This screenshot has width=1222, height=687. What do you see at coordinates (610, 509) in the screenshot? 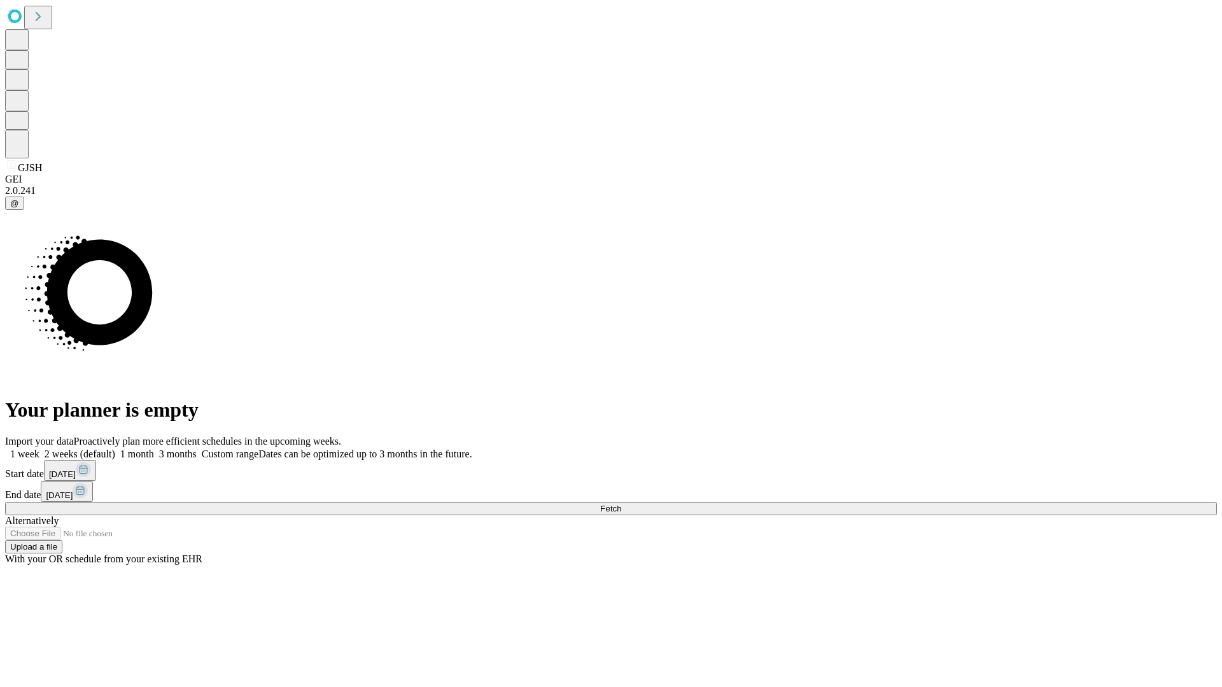
I see `span: Fetch` at bounding box center [610, 509].